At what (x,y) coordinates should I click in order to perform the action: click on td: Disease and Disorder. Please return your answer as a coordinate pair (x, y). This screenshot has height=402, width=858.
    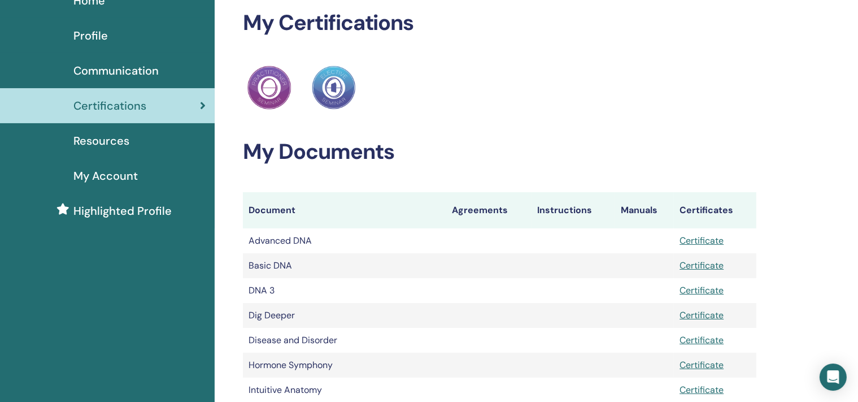
    Looking at the image, I should click on (345, 340).